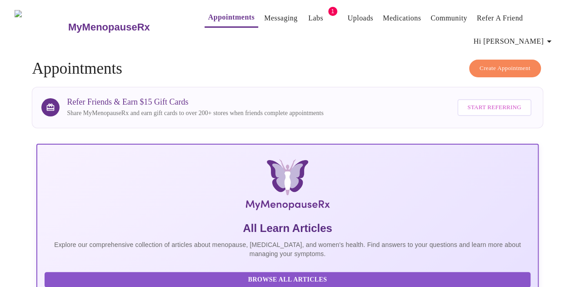  I want to click on a: Labs, so click(316, 18).